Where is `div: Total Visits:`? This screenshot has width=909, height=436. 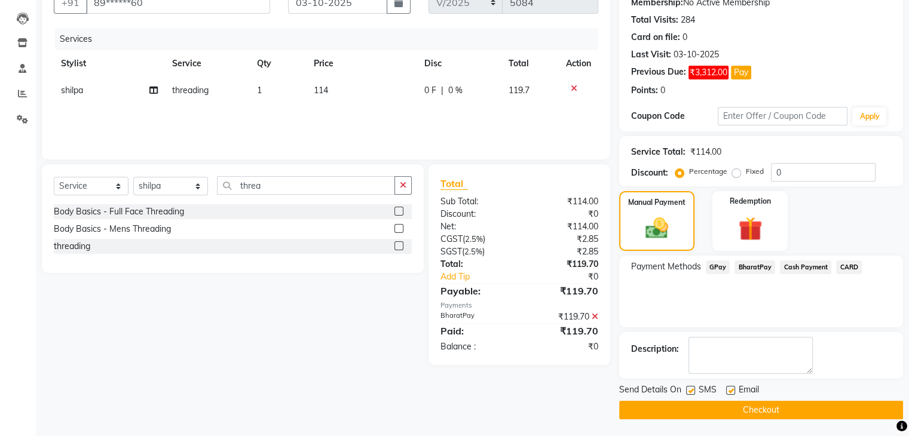
div: Total Visits: is located at coordinates (654, 20).